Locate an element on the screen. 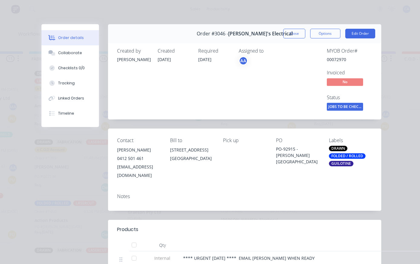 This screenshot has height=264, width=420. div: Created by is located at coordinates (134, 51).